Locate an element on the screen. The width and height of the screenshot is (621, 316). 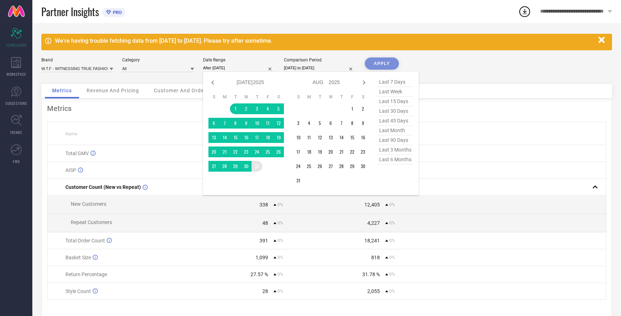
td: Tue Jul 22 2025 is located at coordinates (235, 152).